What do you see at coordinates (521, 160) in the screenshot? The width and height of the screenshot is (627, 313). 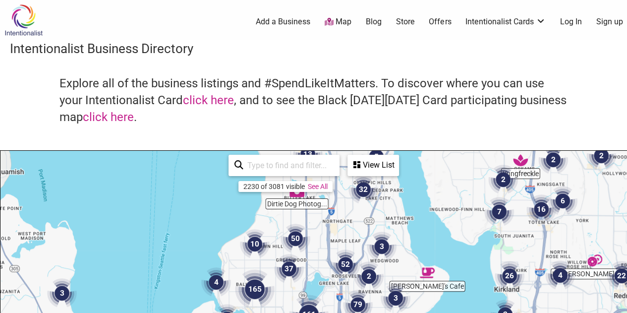 I see `div: Yungfreckle` at bounding box center [521, 160].